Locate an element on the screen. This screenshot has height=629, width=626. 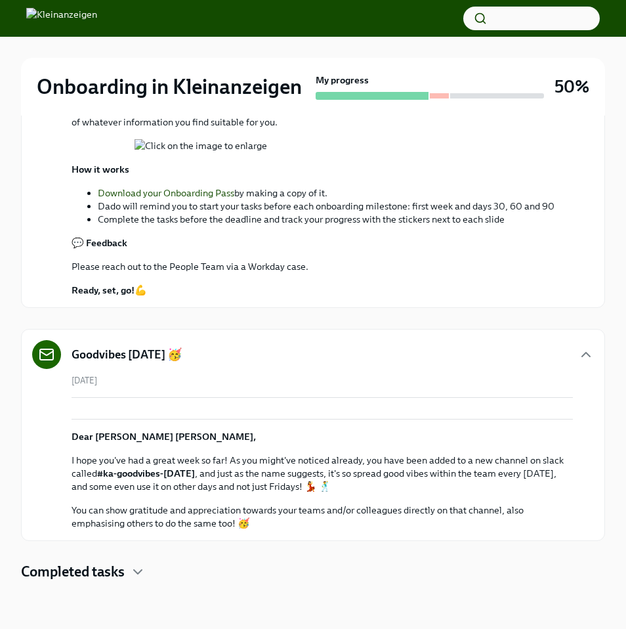
li: Dado will remind you to start your tasks before each onboarding milestone: first week and days 30... is located at coordinates (326, 206).